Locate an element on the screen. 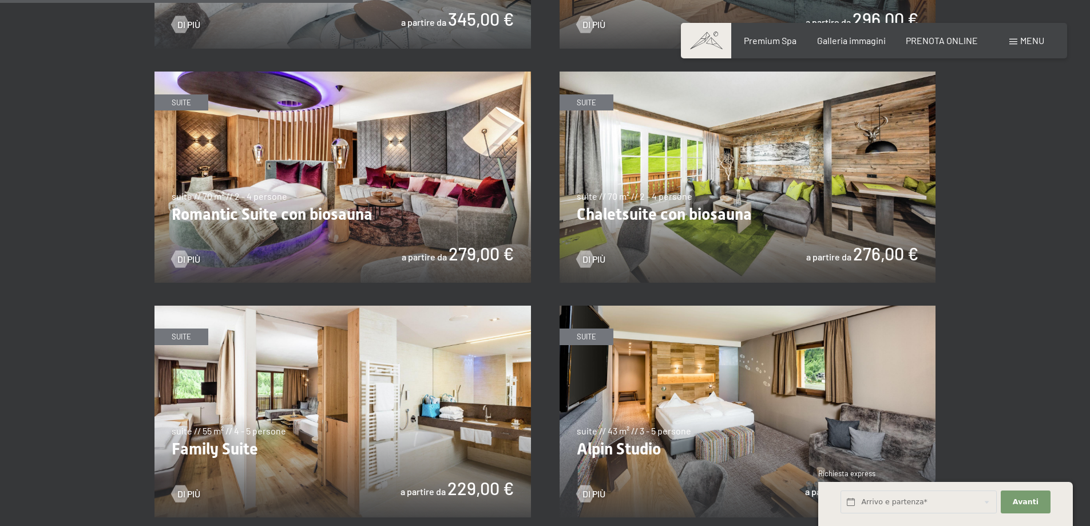 This screenshot has width=1090, height=526. img: Romantic Suite con biosauna is located at coordinates (343, 177).